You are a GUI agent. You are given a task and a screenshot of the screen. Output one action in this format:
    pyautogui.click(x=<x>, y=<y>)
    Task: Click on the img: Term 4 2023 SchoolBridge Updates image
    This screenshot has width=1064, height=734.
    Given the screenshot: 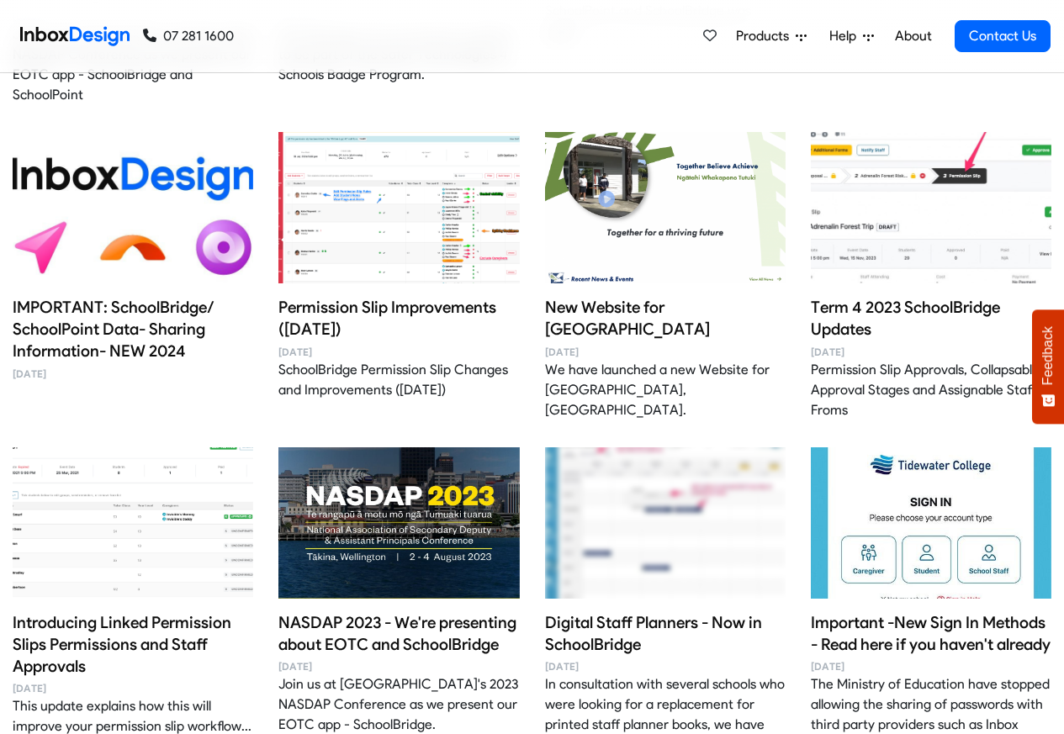 What is the action you would take?
    pyautogui.click(x=931, y=208)
    